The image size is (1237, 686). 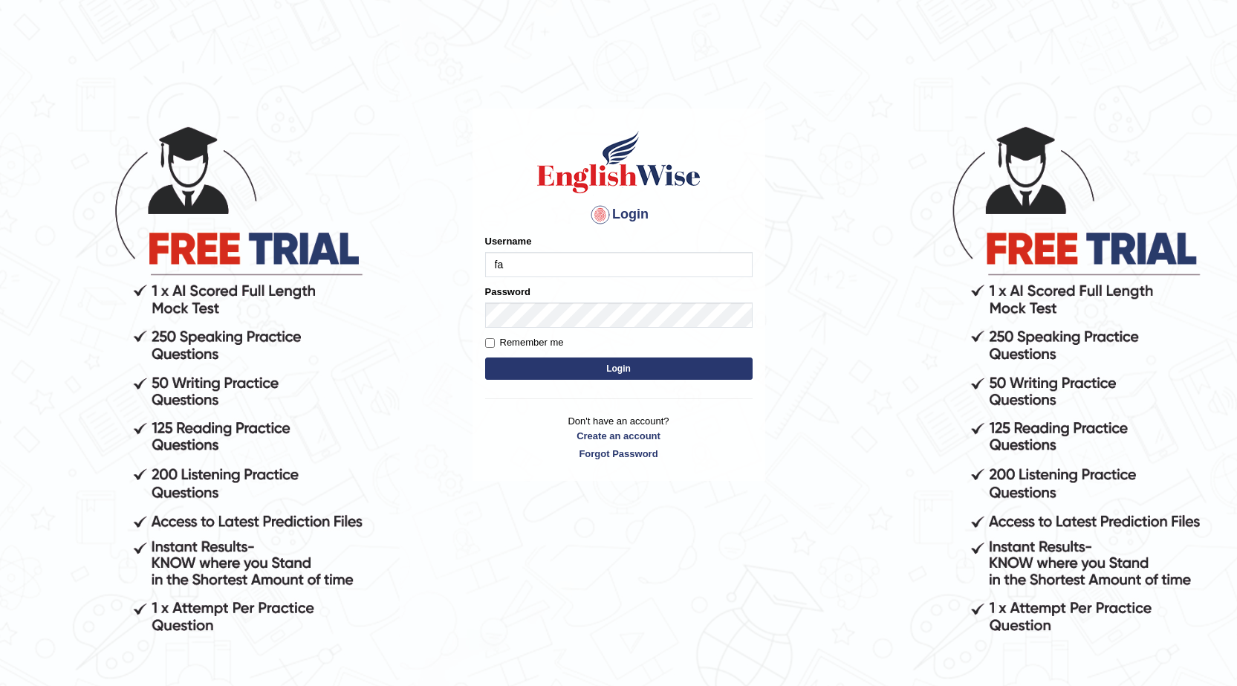 I want to click on button: Login, so click(x=619, y=368).